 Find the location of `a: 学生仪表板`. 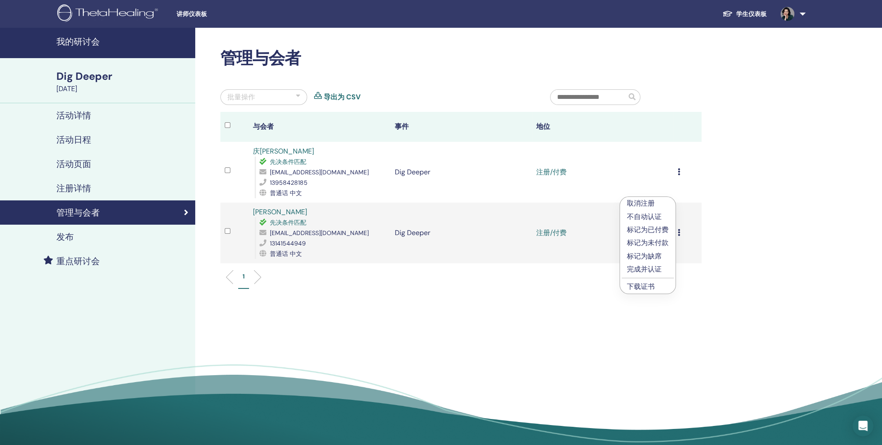

a: 学生仪表板 is located at coordinates (744, 14).